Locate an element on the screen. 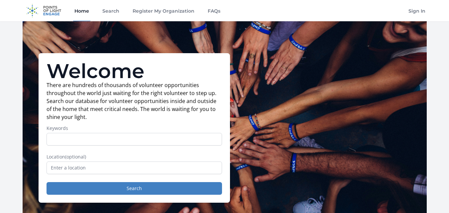  button: Search is located at coordinates (134, 188).